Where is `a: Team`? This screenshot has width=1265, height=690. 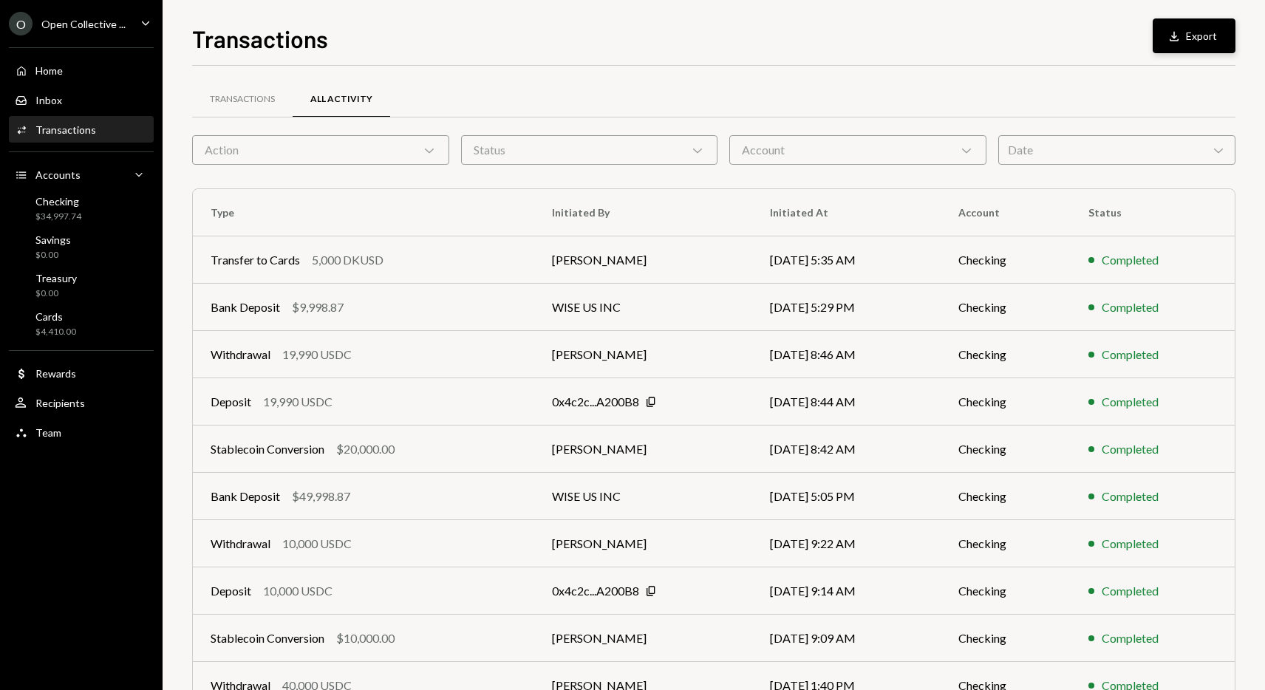 a: Team is located at coordinates (81, 432).